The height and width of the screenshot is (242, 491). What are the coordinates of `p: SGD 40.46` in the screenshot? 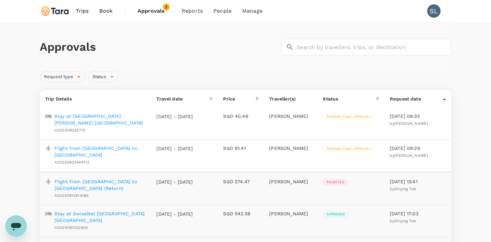 It's located at (241, 116).